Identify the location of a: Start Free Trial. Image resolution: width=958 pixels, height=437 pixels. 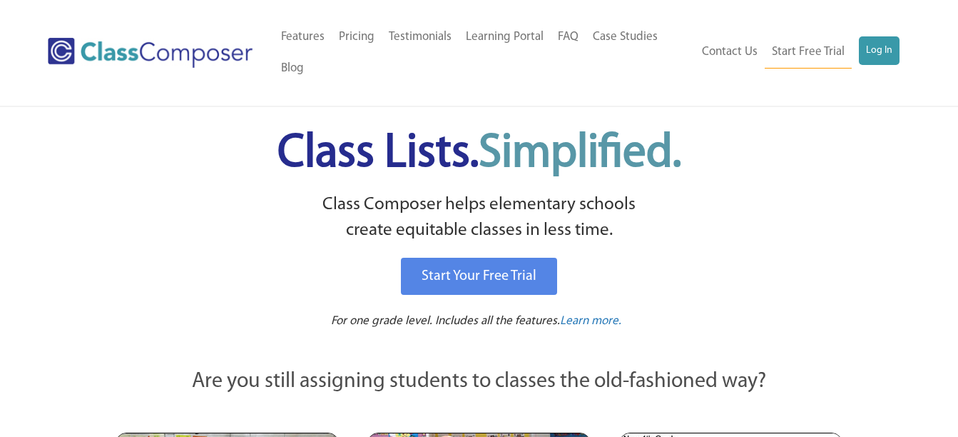
(808, 52).